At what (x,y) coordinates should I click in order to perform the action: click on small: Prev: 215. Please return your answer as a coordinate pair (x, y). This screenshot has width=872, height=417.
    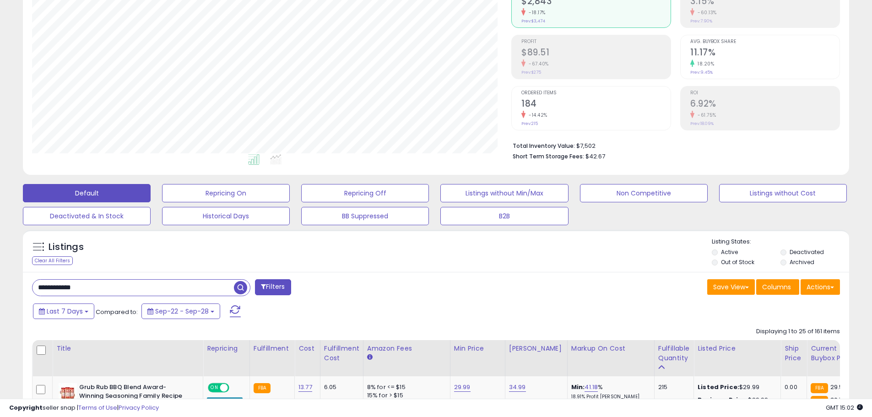
    Looking at the image, I should click on (530, 124).